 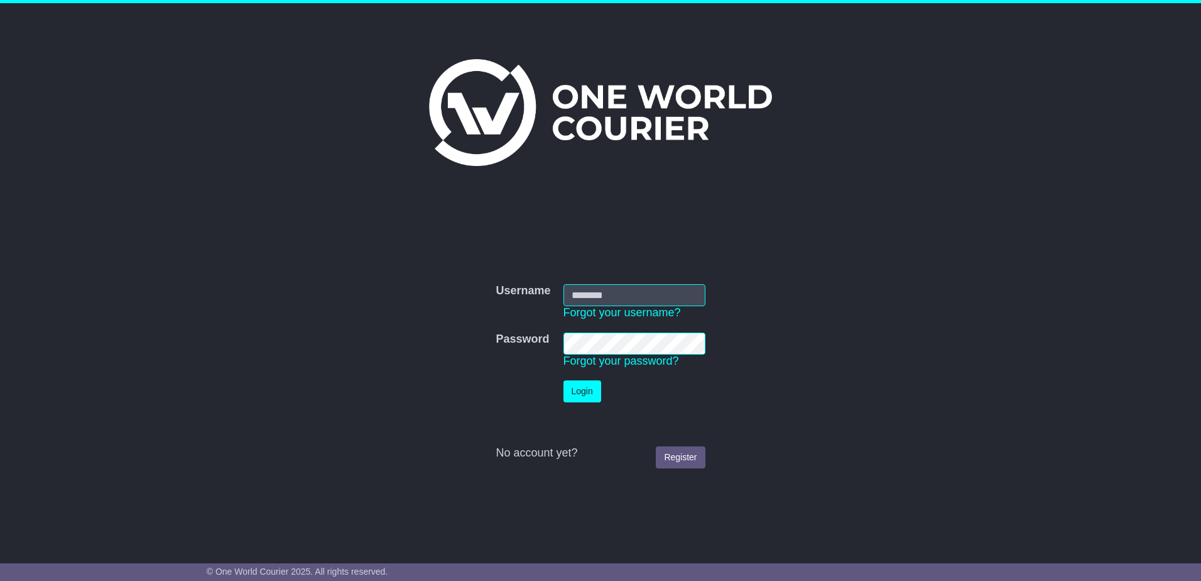 I want to click on div: No account yet?, so click(x=600, y=453).